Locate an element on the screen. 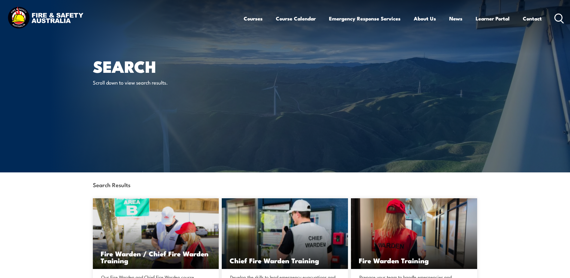 Image resolution: width=570 pixels, height=278 pixels. a: Learner Portal is located at coordinates (492, 18).